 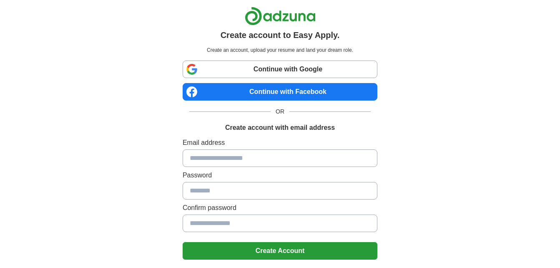 What do you see at coordinates (280, 208) in the screenshot?
I see `label: Confirm password` at bounding box center [280, 208].